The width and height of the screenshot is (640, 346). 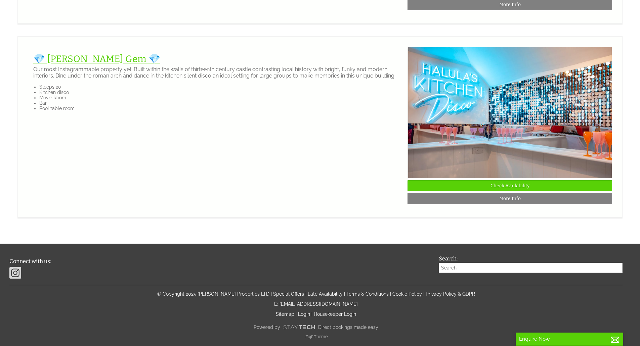 What do you see at coordinates (15, 273) in the screenshot?
I see `img: Instagram` at bounding box center [15, 273].